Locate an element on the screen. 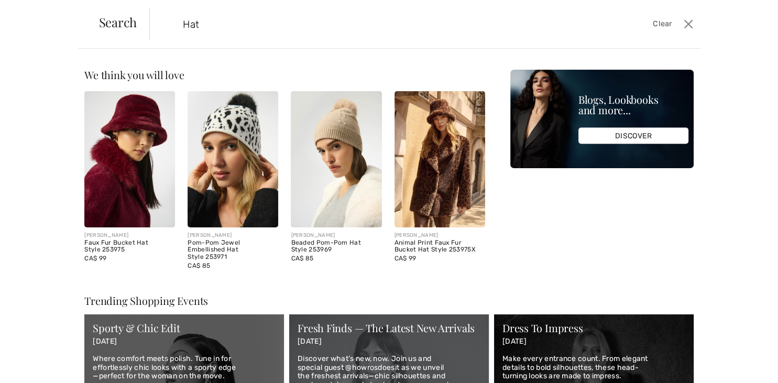  a: Animal Print Faux Fur Bucket Hat Style 253975X. Beige/Black is located at coordinates (439, 159).